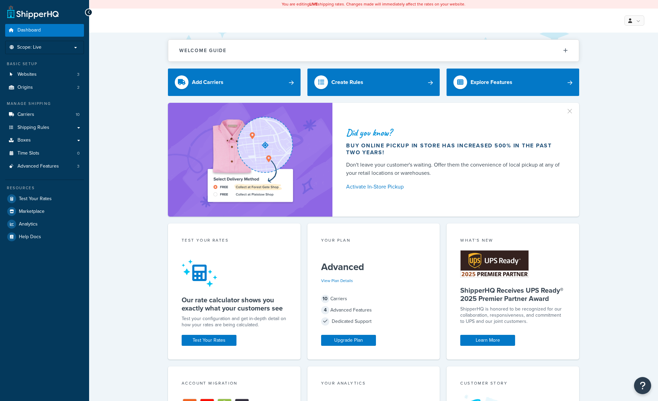  What do you see at coordinates (347, 82) in the screenshot?
I see `div: Create Rules` at bounding box center [347, 82].